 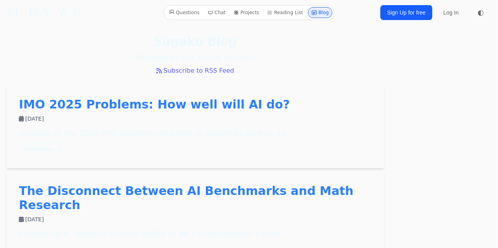 What do you see at coordinates (154, 104) in the screenshot?
I see `a: IMO 2025 Problems: How well will AI do?` at bounding box center [154, 104].